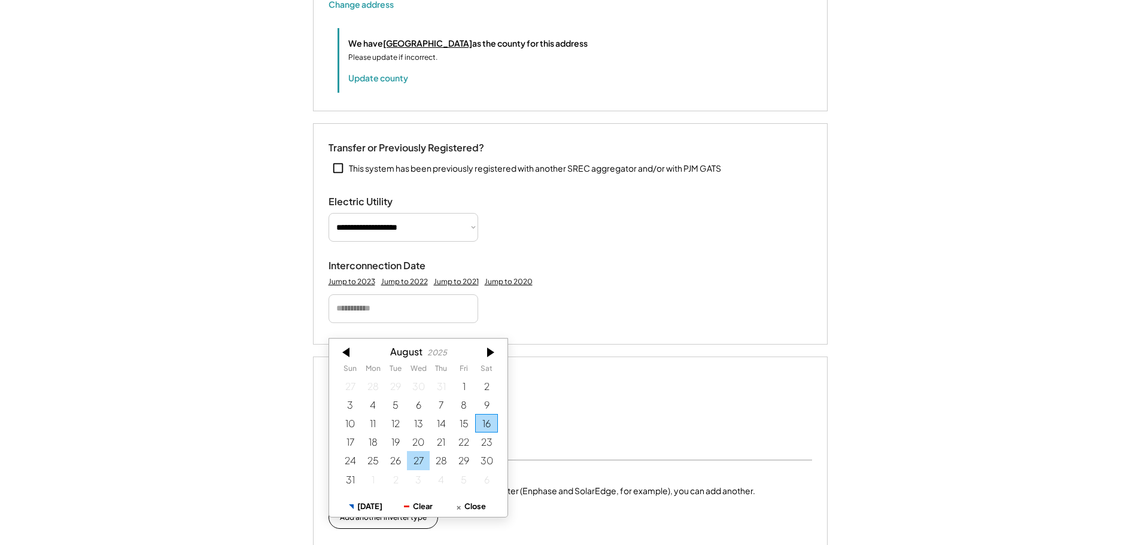  Describe the element at coordinates (535, 169) in the screenshot. I see `div: This system has been previously registered with another SREC aggregator and/or with PJM GATS` at that location.